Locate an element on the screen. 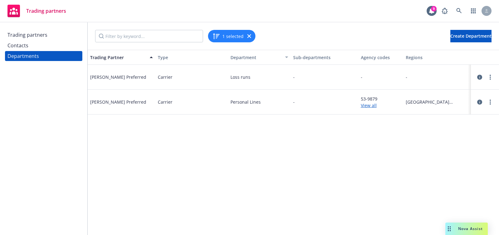  button: Sub-departments is located at coordinates (324, 57).